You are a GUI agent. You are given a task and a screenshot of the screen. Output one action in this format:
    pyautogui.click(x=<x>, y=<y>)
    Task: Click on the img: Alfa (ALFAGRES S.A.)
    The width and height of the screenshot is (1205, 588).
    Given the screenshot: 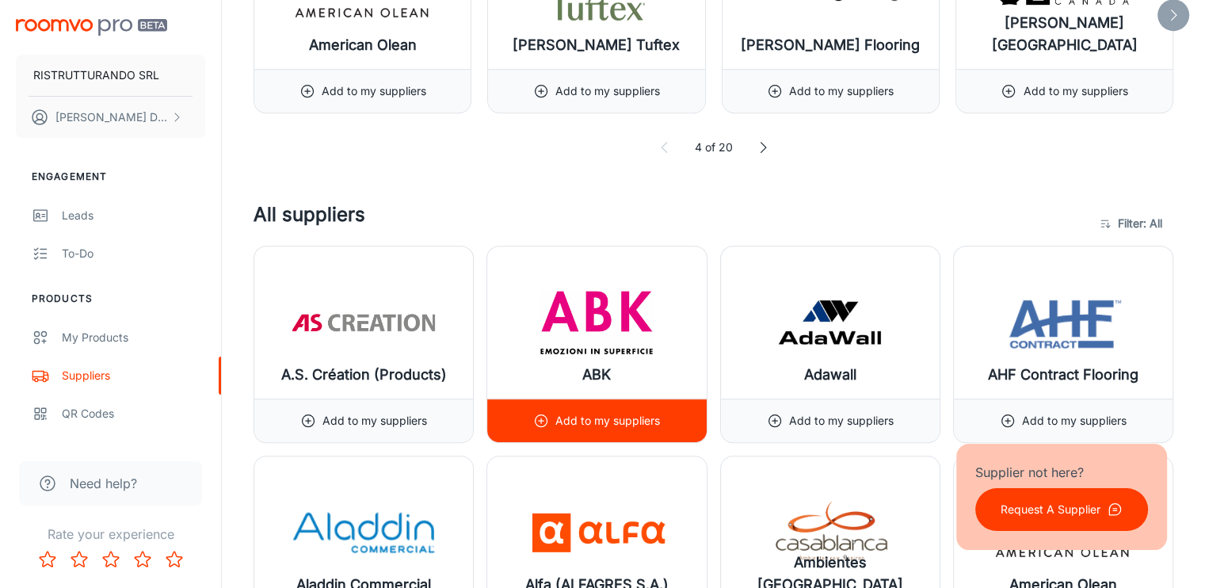 What is the action you would take?
    pyautogui.click(x=596, y=532)
    